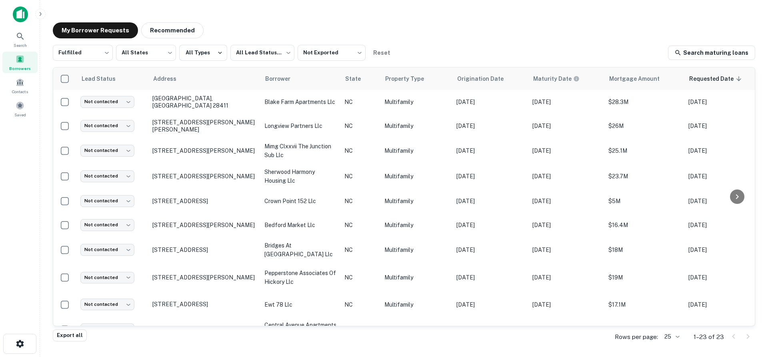 This screenshot has height=357, width=768. I want to click on th: Requested Date, so click(722, 79).